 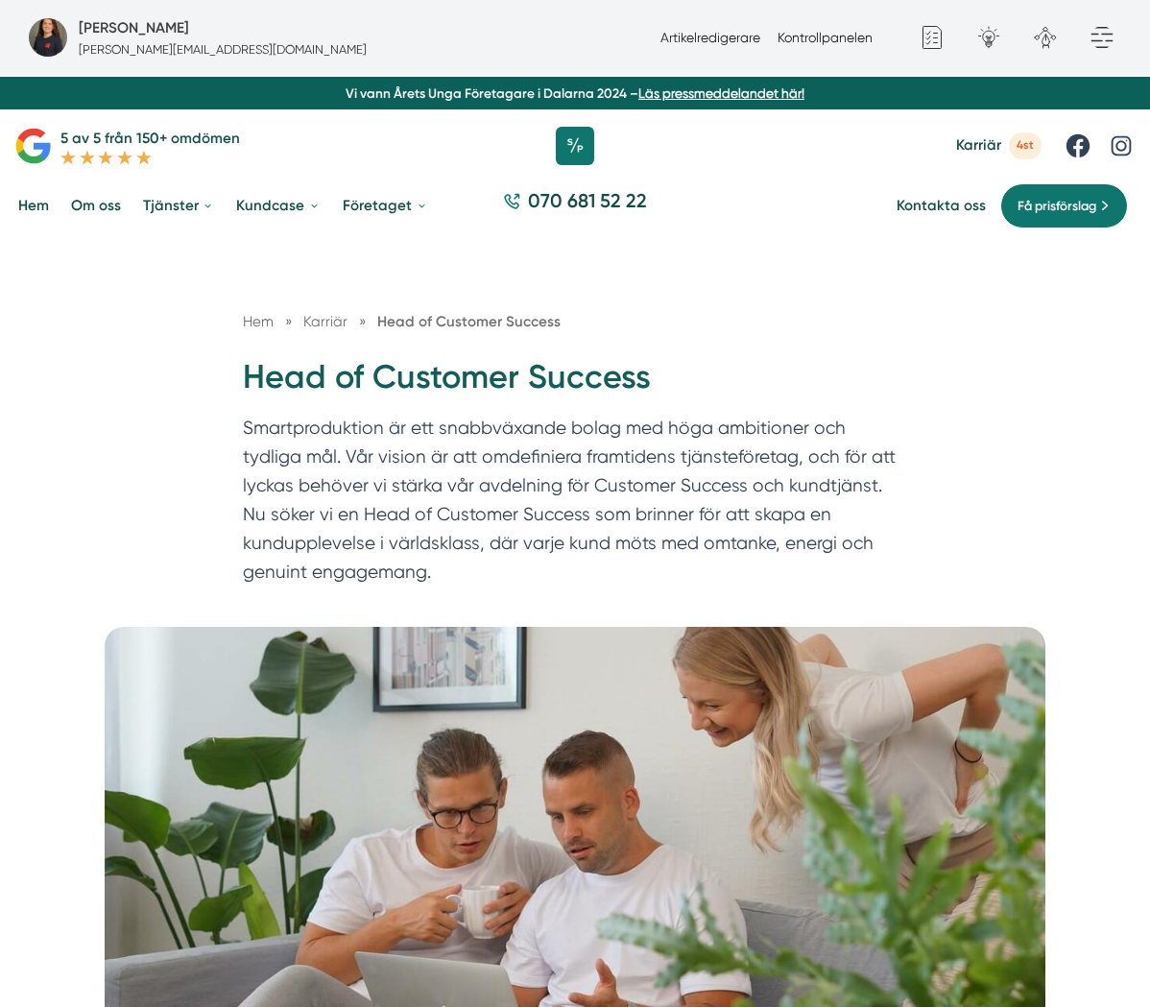 I want to click on span: Få prisförslag, so click(x=1057, y=205).